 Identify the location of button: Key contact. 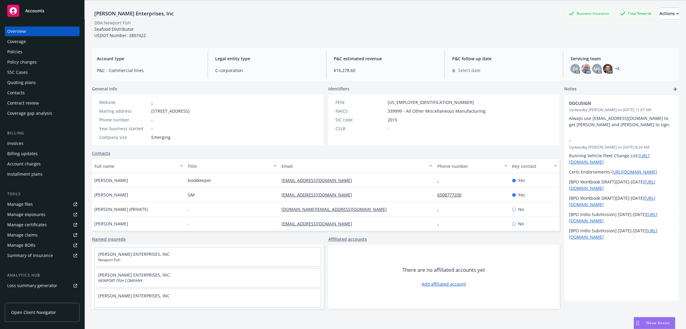
(534, 166).